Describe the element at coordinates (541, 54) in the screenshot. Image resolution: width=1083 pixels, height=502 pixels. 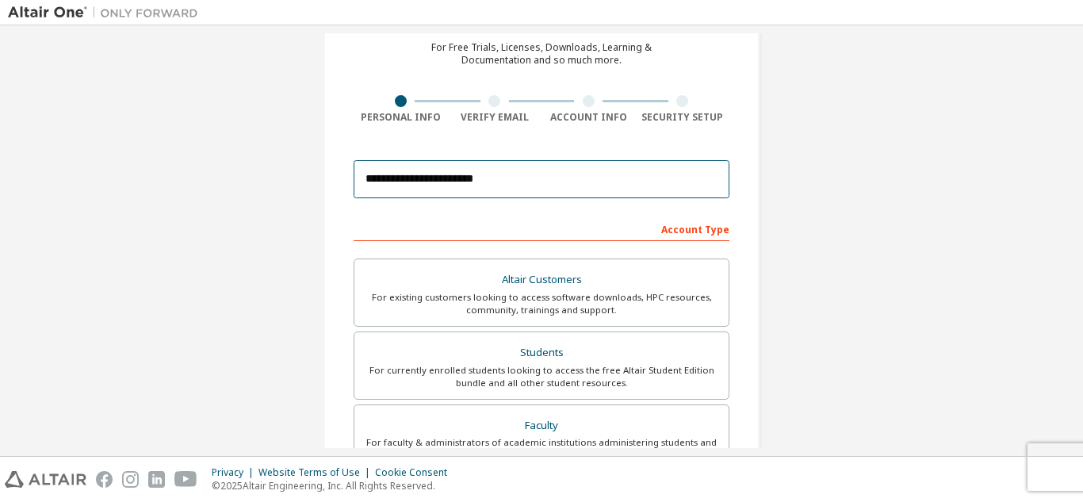
I see `div: For Free Trials, Licenses, Downloads, Learning & Documentation and so much more.` at that location.